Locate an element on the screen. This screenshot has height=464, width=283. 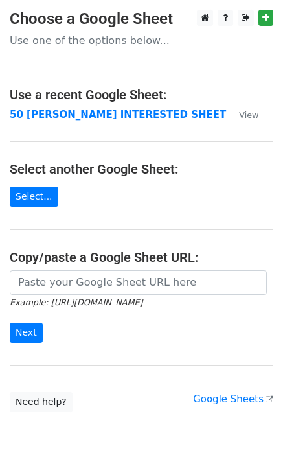
a: Need help? is located at coordinates (41, 402).